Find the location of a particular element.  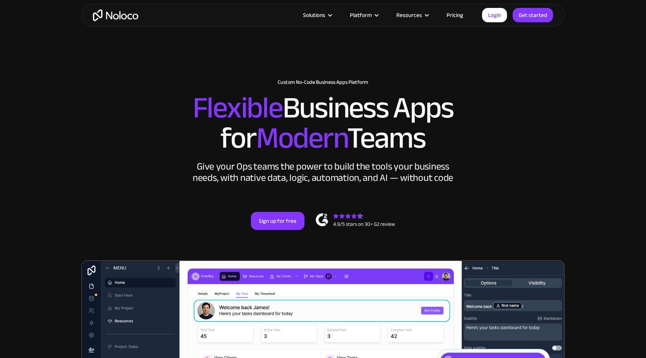

h1: Custom No-Code Business Apps Platform is located at coordinates (323, 82).